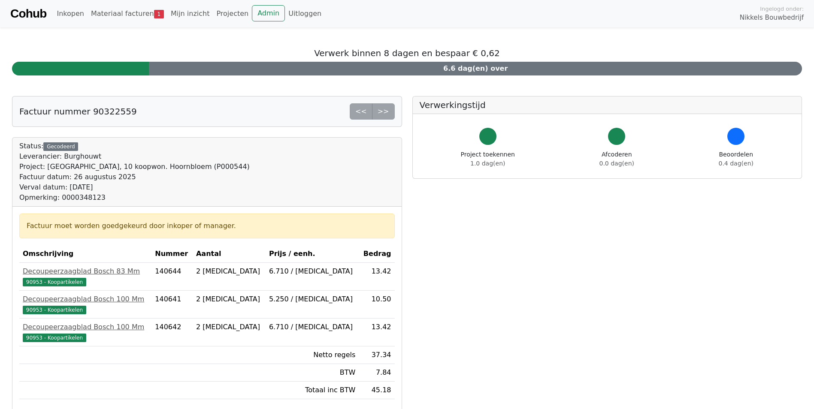 This screenshot has height=409, width=814. What do you see at coordinates (232, 14) in the screenshot?
I see `a: Projecten` at bounding box center [232, 14].